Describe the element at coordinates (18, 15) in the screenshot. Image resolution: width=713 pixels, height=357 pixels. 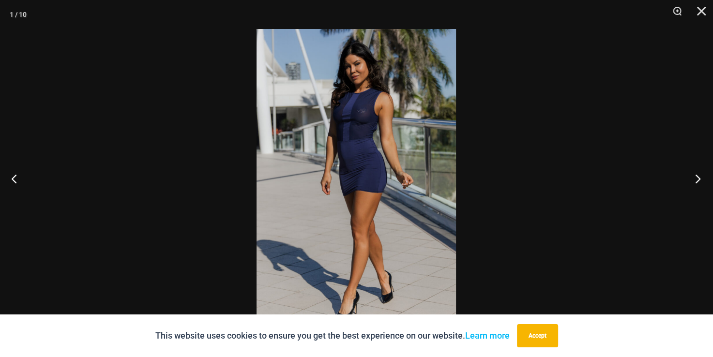
I see `div: 1 / 10` at that location.